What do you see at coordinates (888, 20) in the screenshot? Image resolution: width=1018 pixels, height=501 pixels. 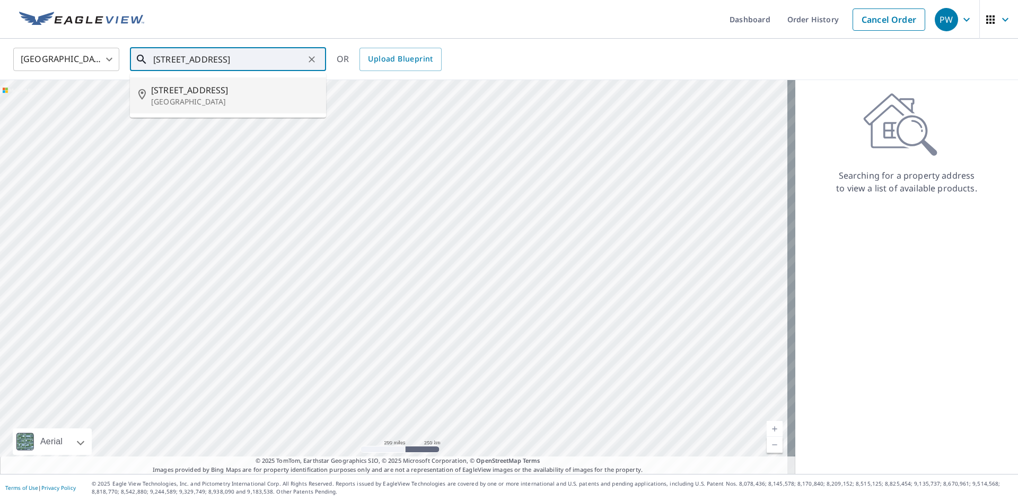 I see `a: Cancel Order` at bounding box center [888, 20].